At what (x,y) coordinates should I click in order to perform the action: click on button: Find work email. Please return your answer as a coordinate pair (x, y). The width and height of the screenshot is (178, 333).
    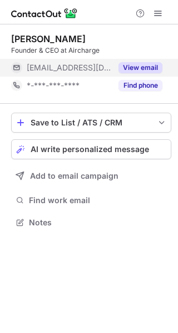
    Looking at the image, I should click on (91, 201).